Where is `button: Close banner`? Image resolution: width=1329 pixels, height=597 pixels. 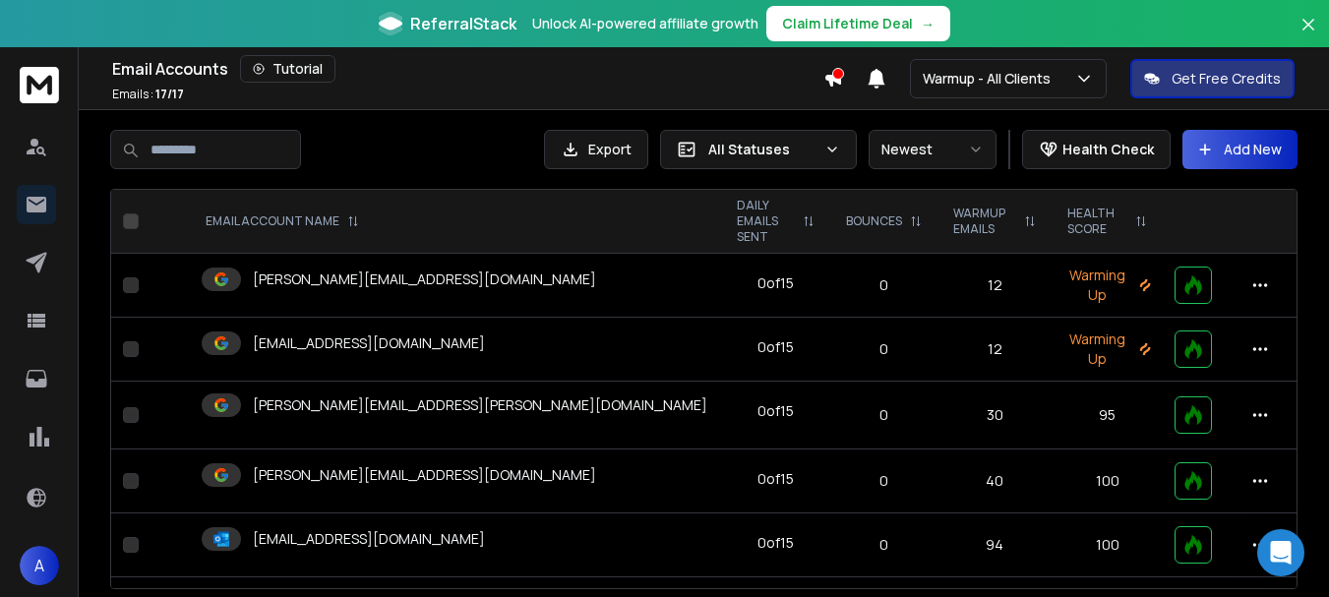 button: Close banner is located at coordinates (1308, 35).